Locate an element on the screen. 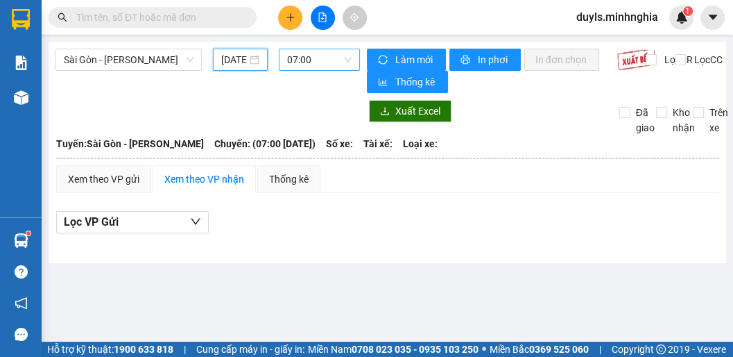  span: 1 is located at coordinates (688, 11).